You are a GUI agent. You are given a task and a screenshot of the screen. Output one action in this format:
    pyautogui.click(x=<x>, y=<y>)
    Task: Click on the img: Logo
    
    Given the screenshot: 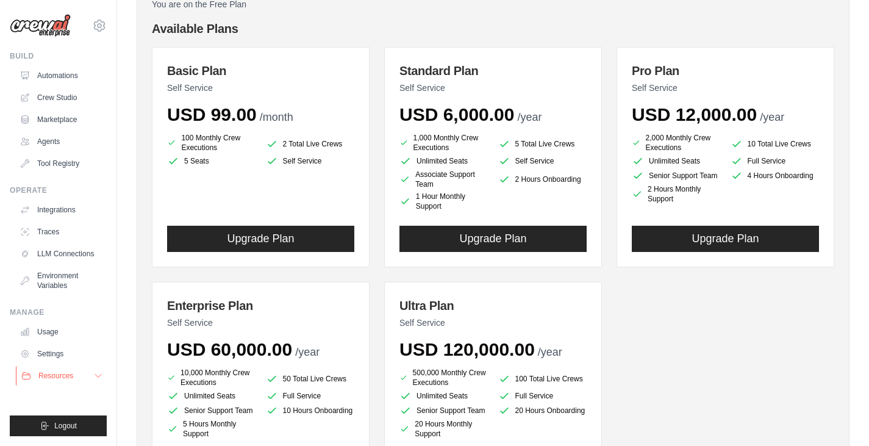 What is the action you would take?
    pyautogui.click(x=40, y=26)
    